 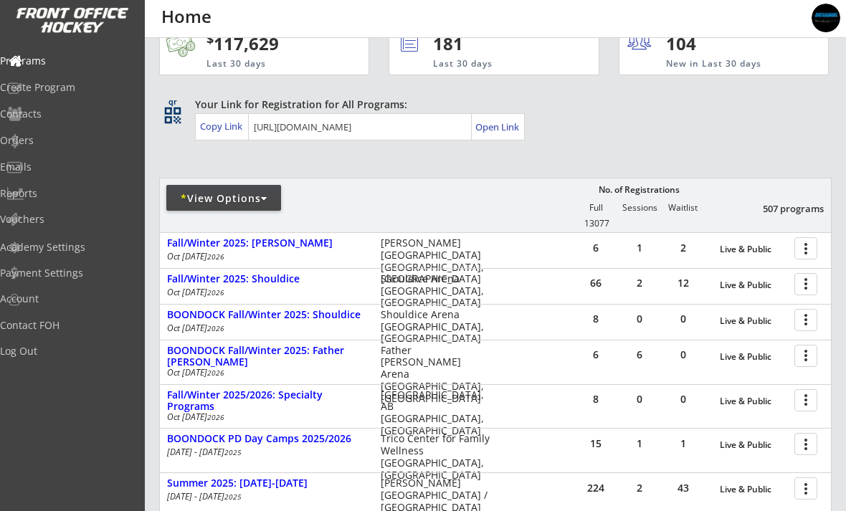 I want to click on div: Fall/Winter 2025/2026: Specialty Programs, so click(x=266, y=401).